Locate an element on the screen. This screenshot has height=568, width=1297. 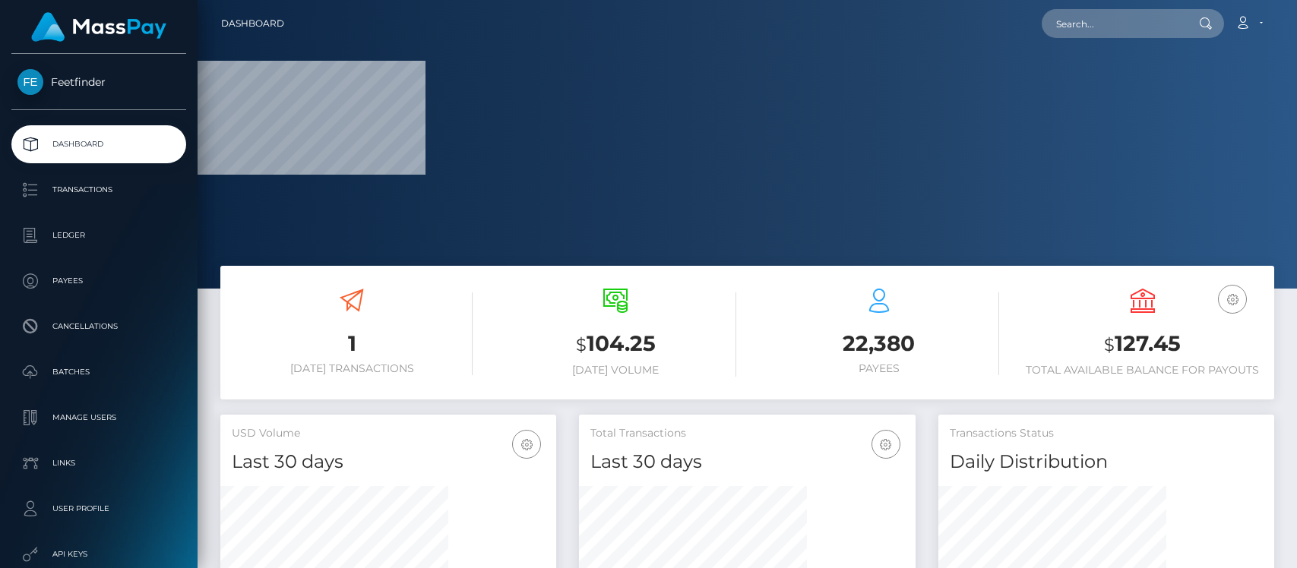
p: Dashboard is located at coordinates (99, 144).